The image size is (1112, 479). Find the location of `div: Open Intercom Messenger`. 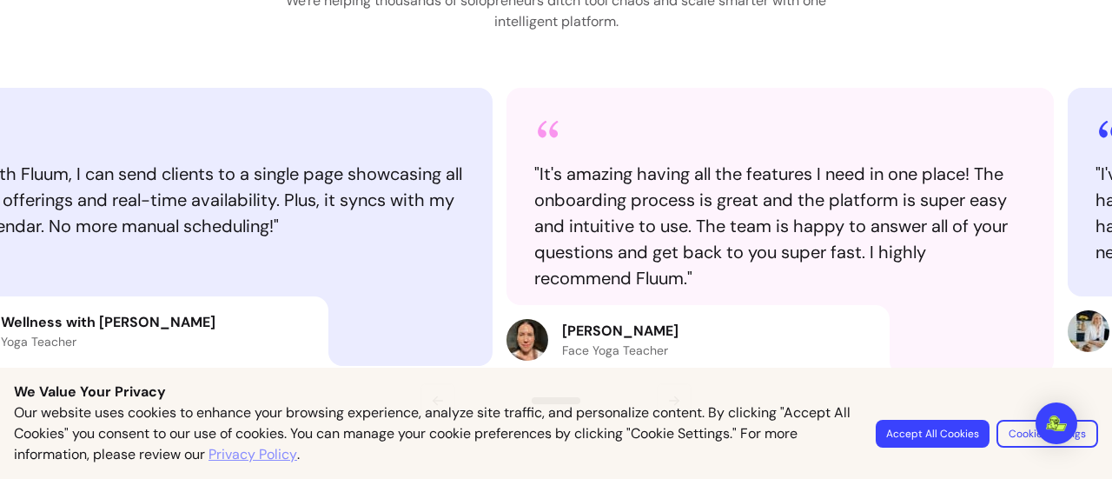

div: Open Intercom Messenger is located at coordinates (1057, 423).